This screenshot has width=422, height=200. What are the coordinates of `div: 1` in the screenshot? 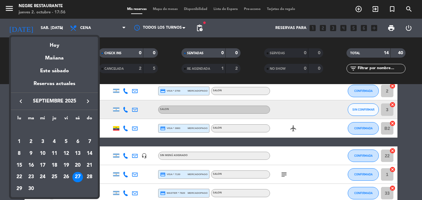 It's located at (19, 142).